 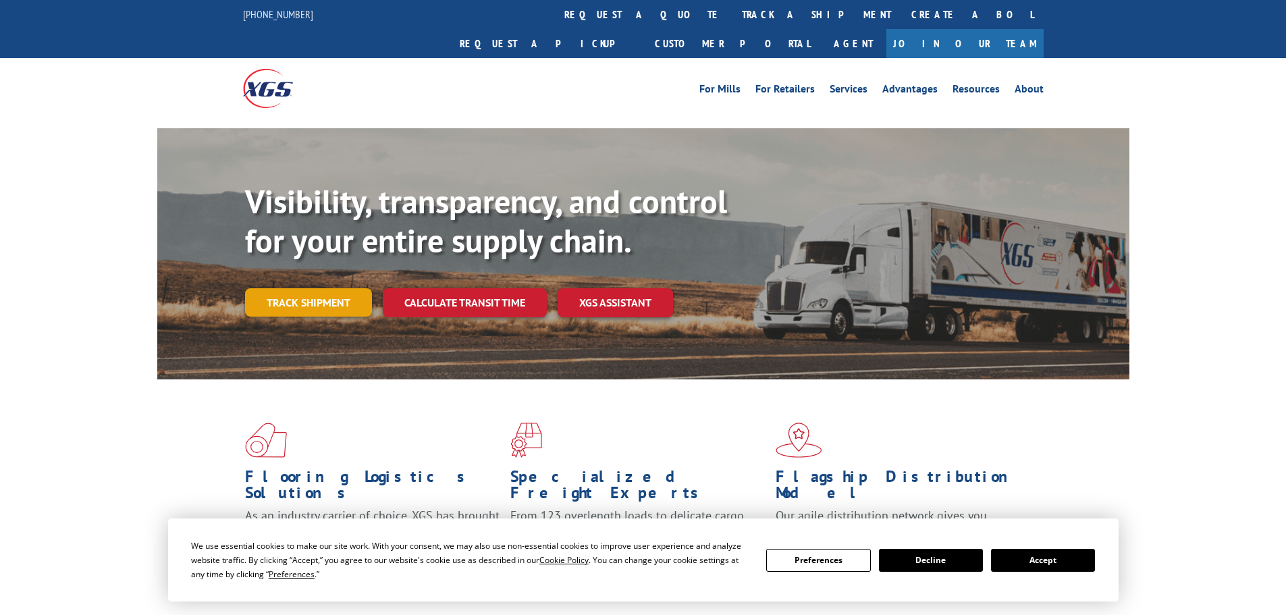 What do you see at coordinates (373, 488) in the screenshot?
I see `h1: Flooring Logistics Solutions` at bounding box center [373, 488].